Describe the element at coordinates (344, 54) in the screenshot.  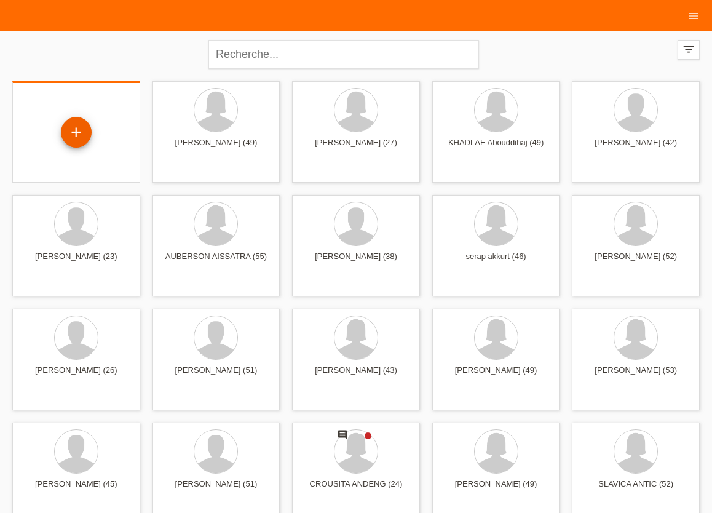
I see `input: Recherche...` at that location.